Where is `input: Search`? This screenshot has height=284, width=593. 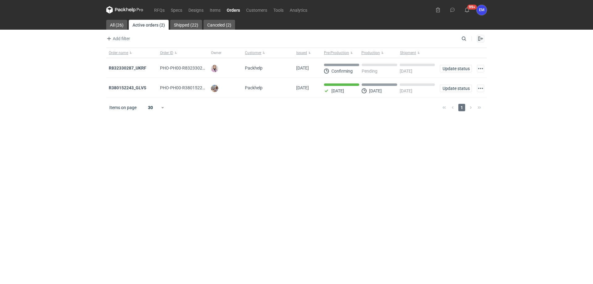 input: Search is located at coordinates (470, 39).